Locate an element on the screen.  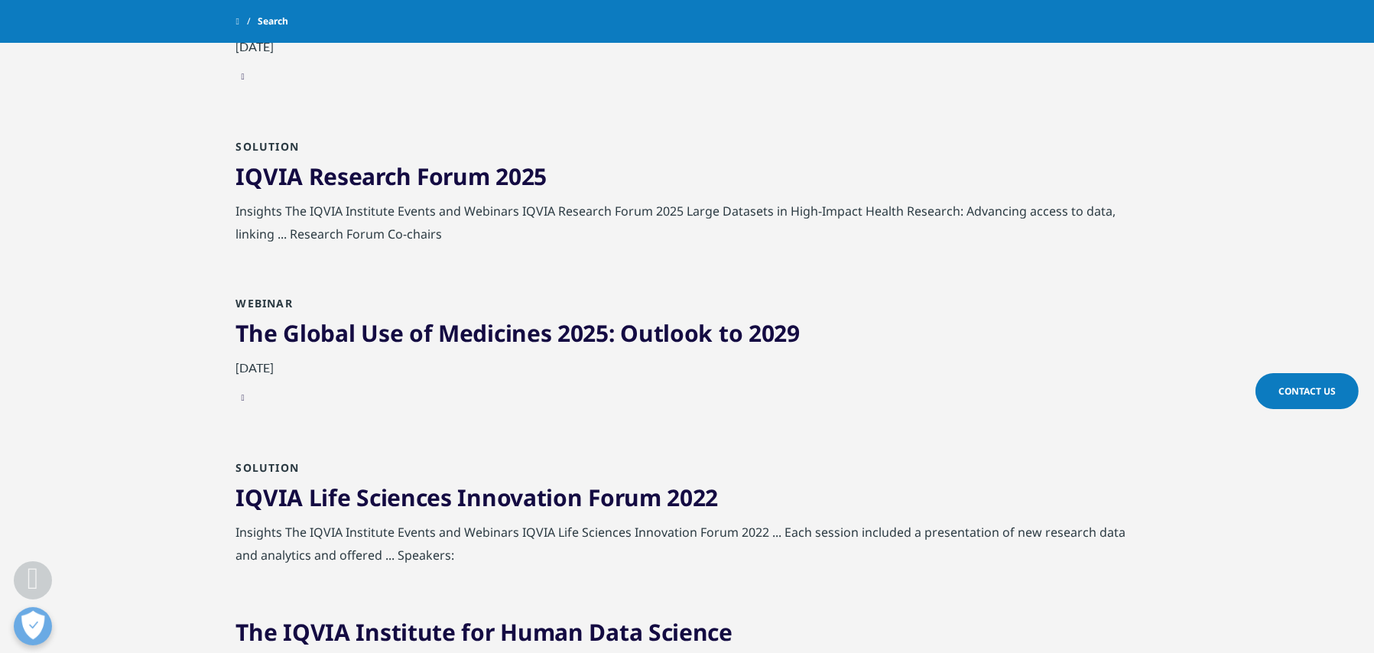
span: Search is located at coordinates (273, 21).